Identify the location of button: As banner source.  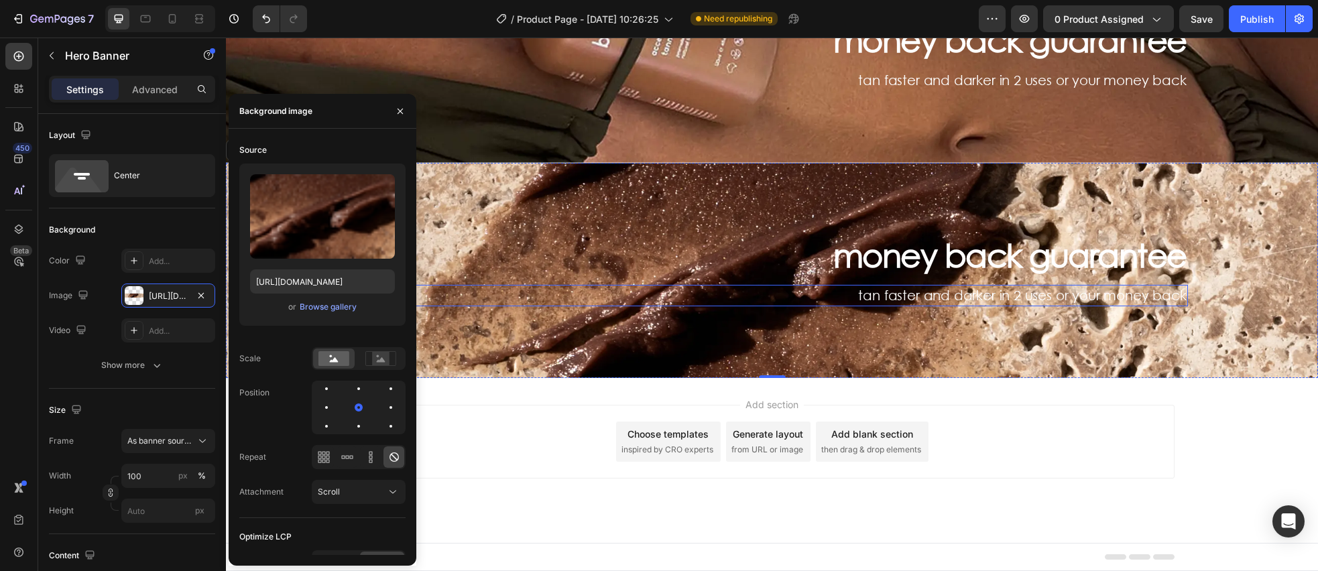
(168, 441).